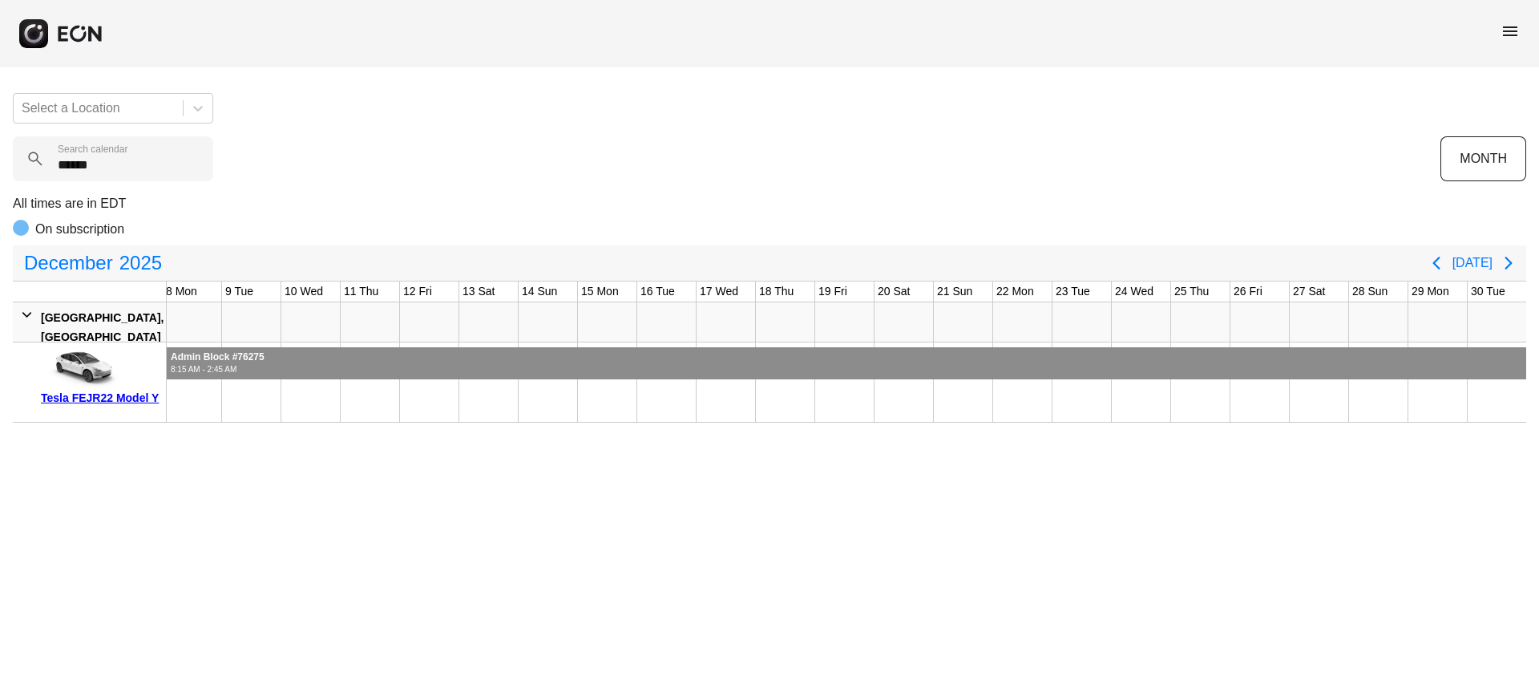 The width and height of the screenshot is (1539, 697). Describe the element at coordinates (81, 368) in the screenshot. I see `img: car` at that location.